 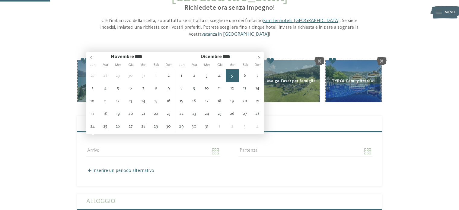 I want to click on span: Novembre 8, 2025, so click(x=156, y=88).